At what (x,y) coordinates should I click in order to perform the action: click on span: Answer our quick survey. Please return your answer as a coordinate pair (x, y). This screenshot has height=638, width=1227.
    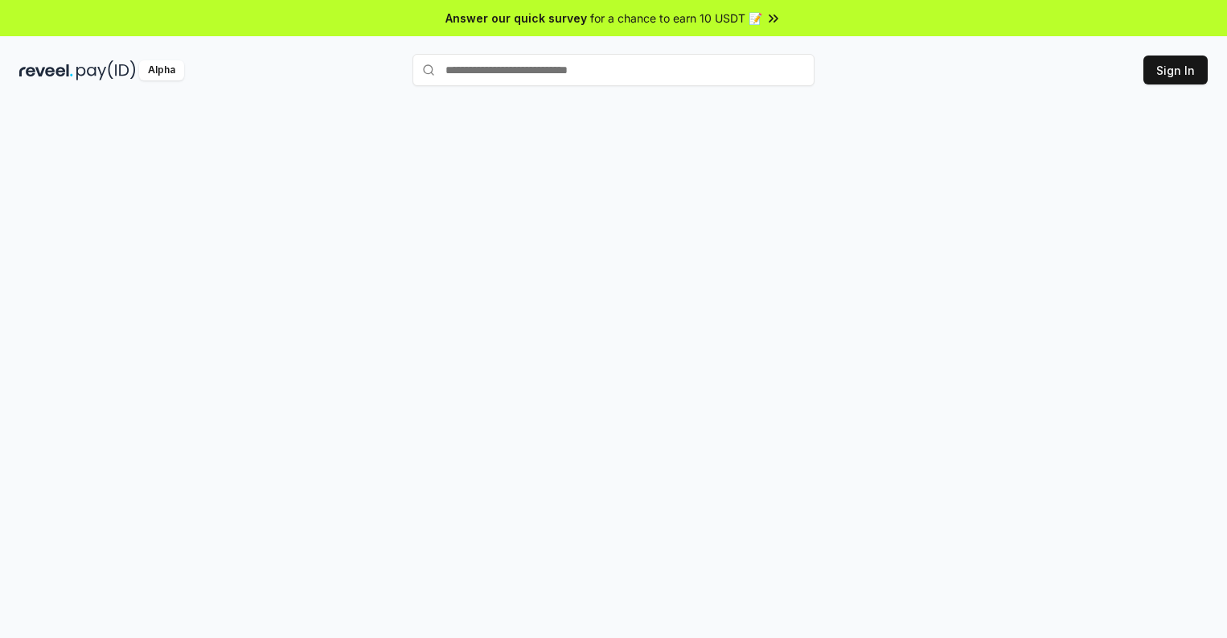
    Looking at the image, I should click on (516, 18).